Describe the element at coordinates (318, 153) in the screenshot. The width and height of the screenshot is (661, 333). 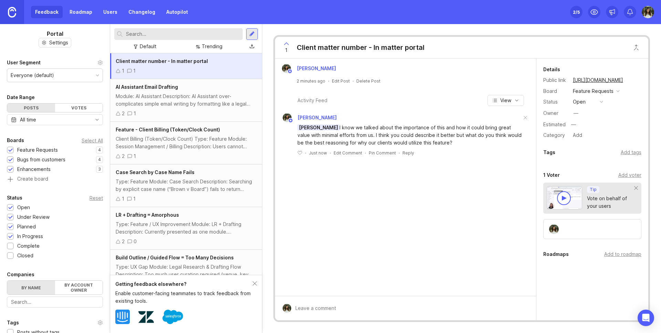
I see `span: Just now` at that location.